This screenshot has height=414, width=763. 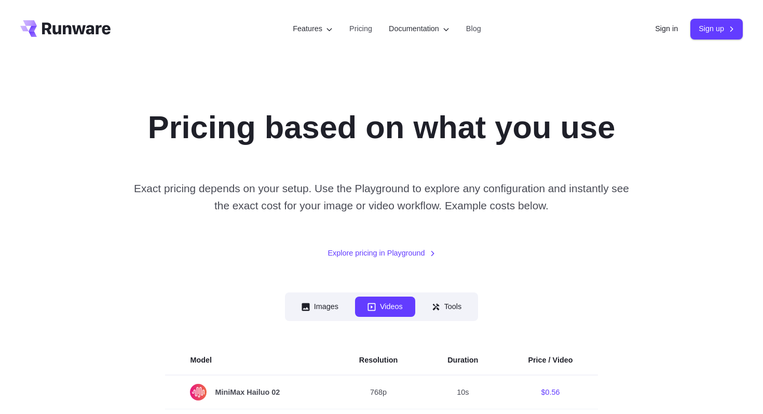 What do you see at coordinates (419, 29) in the screenshot?
I see `label: Documentation` at bounding box center [419, 29].